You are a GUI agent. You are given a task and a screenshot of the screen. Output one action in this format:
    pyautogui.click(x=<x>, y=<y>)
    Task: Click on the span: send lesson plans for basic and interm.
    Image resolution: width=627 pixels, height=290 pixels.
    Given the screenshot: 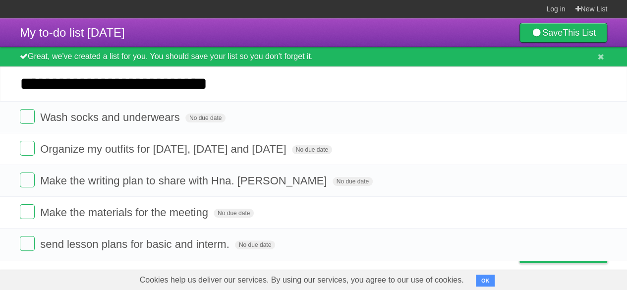 What is the action you would take?
    pyautogui.click(x=136, y=244)
    